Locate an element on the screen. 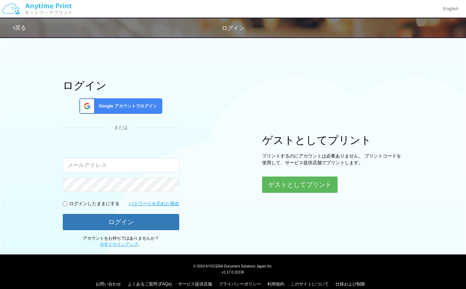 The height and width of the screenshot is (289, 466). a: 利用規約 is located at coordinates (276, 284).